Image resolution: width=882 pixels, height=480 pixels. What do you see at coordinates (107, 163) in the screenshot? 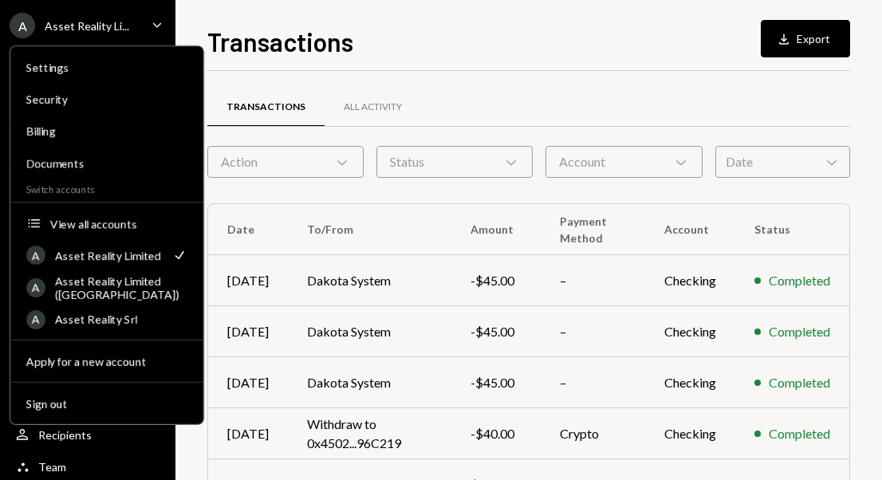
I see `a: Documents` at bounding box center [107, 163].